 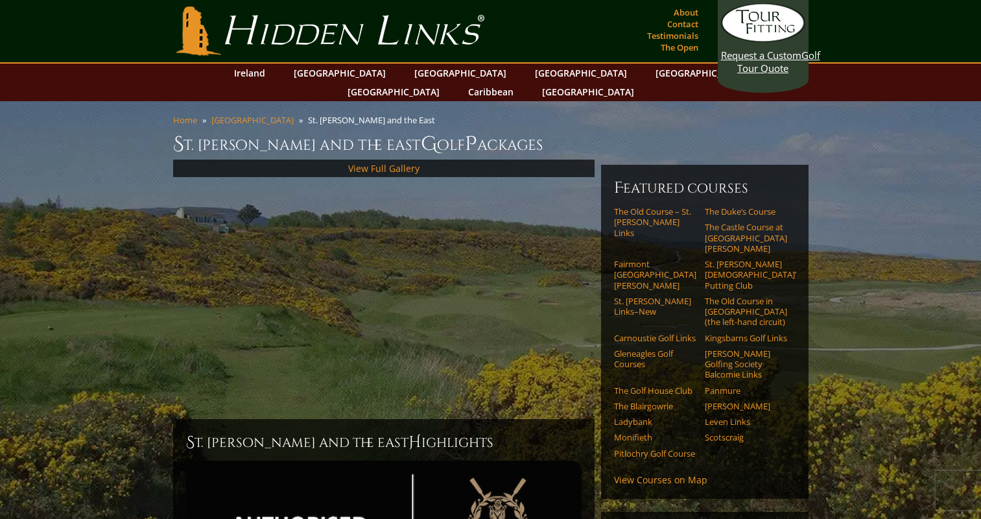 What do you see at coordinates (746, 211) in the screenshot?
I see `a: The Duke’s Course` at bounding box center [746, 211].